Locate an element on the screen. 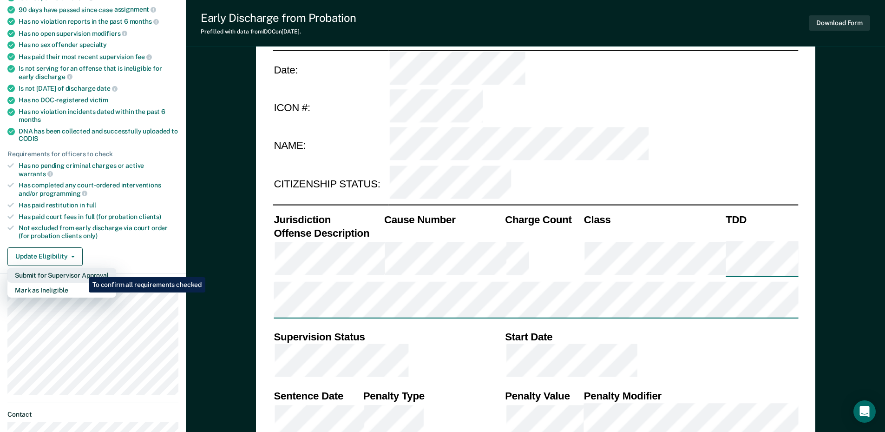  th: Offense Description is located at coordinates (328, 233).